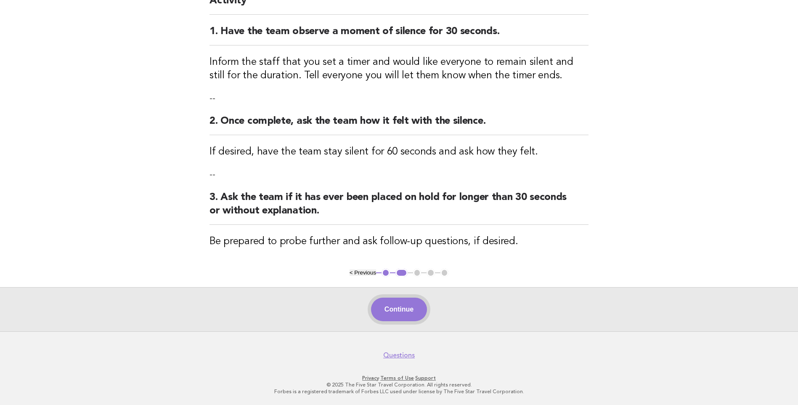  I want to click on a: Support, so click(425, 378).